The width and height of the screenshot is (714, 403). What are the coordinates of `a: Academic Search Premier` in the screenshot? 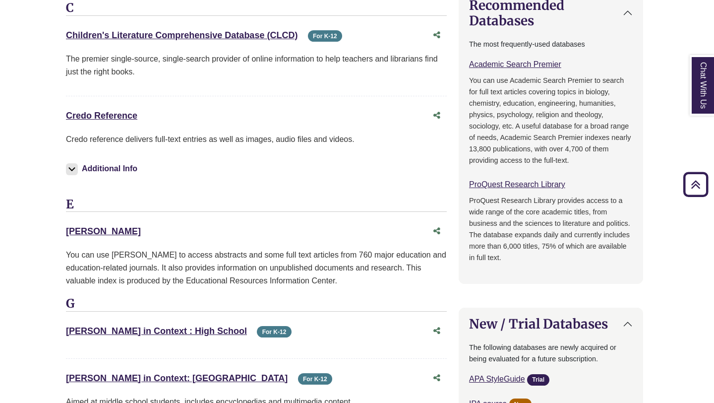 It's located at (516, 64).